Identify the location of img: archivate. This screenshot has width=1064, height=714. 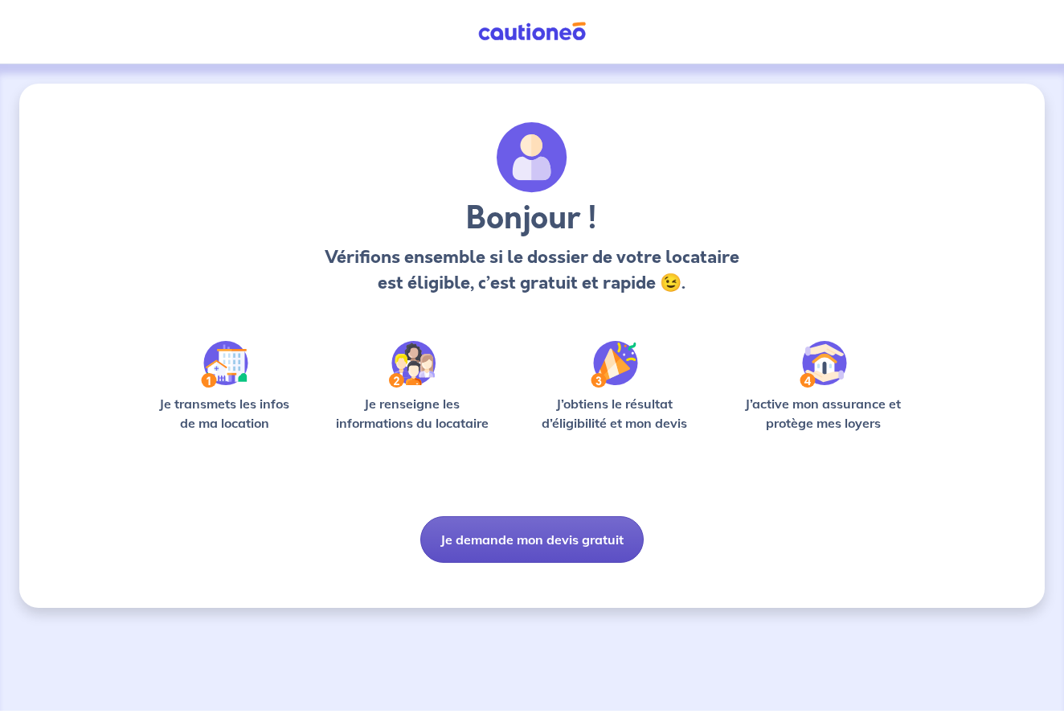
(532, 158).